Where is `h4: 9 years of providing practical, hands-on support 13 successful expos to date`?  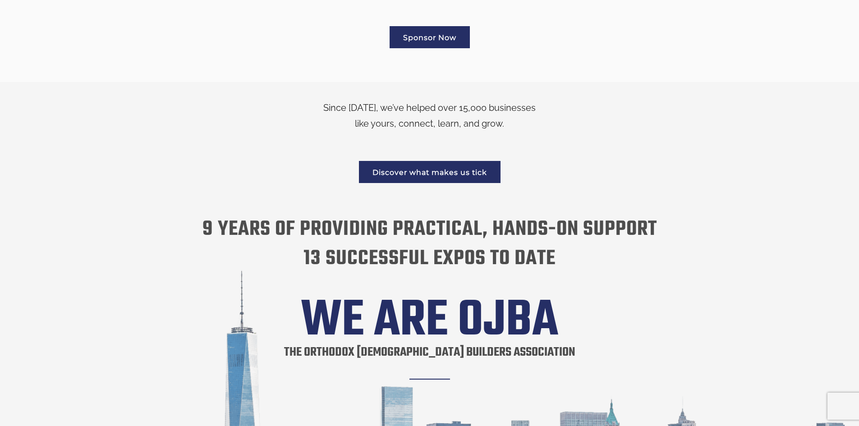 h4: 9 years of providing practical, hands-on support 13 successful expos to date is located at coordinates (430, 244).